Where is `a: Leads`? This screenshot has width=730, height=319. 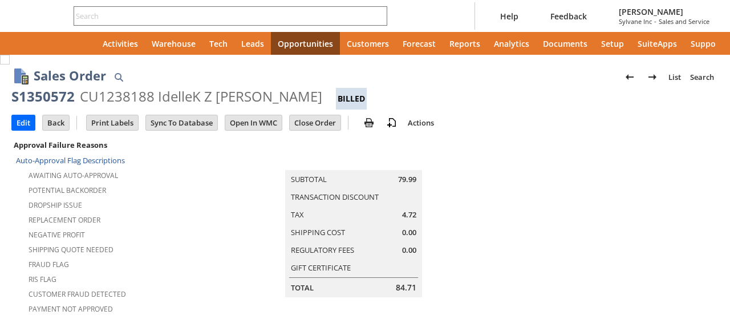 a: Leads is located at coordinates (253, 43).